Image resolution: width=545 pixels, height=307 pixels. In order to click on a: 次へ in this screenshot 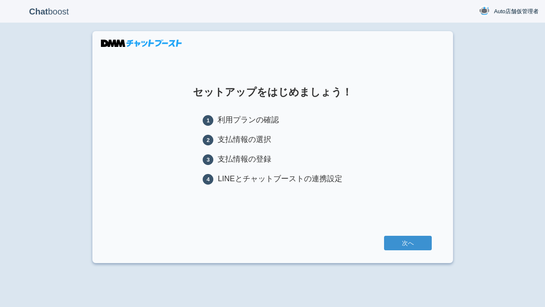, I will do `click(408, 243)`.